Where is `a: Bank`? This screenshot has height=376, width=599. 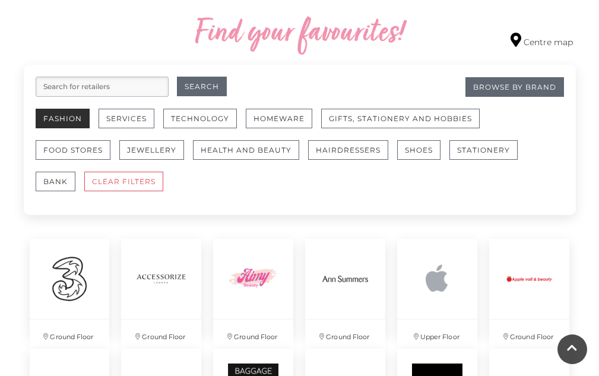 a: Bank is located at coordinates (60, 187).